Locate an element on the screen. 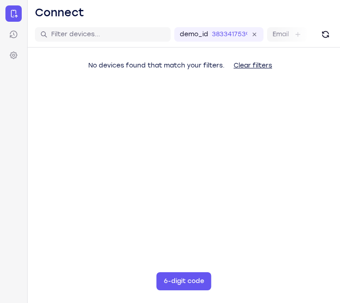 The width and height of the screenshot is (340, 303). label: demo_id is located at coordinates (194, 34).